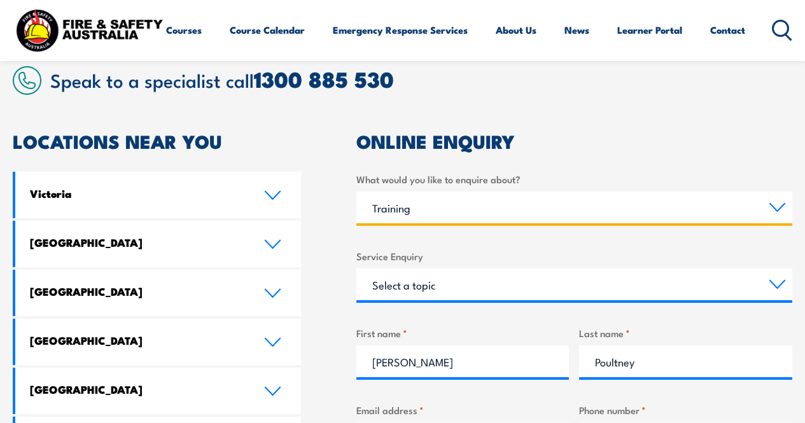 The height and width of the screenshot is (423, 805). I want to click on a: 1300 885 530, so click(324, 78).